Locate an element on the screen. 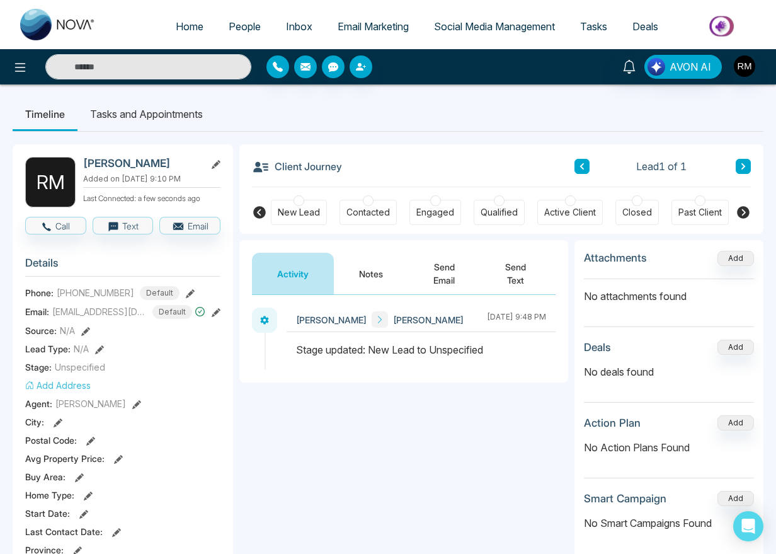  a: Social Media Management is located at coordinates (494, 26).